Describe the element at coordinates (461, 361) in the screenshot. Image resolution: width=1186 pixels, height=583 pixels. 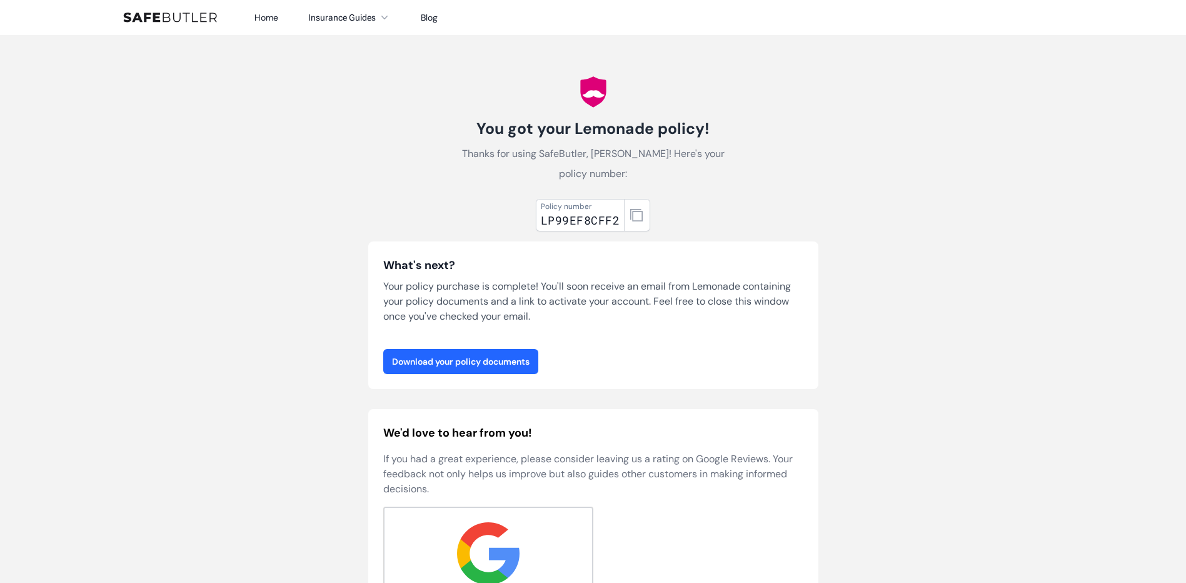
I see `a: Download your policy documents` at that location.